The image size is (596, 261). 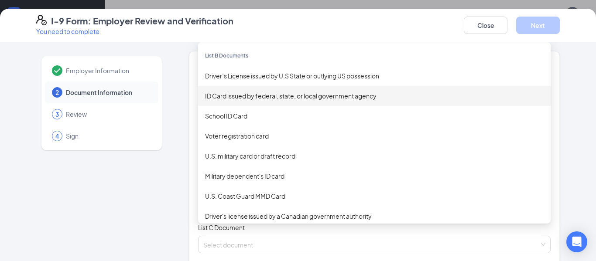 What do you see at coordinates (374, 76) in the screenshot?
I see `div: Driver’s License issued by U.S State or outlying US possession` at bounding box center [374, 76].